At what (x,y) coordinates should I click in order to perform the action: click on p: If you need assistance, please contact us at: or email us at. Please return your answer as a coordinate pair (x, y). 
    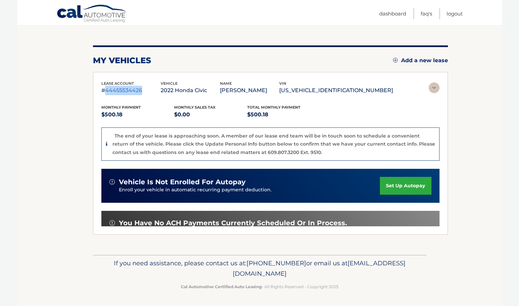
    Looking at the image, I should click on (259, 269).